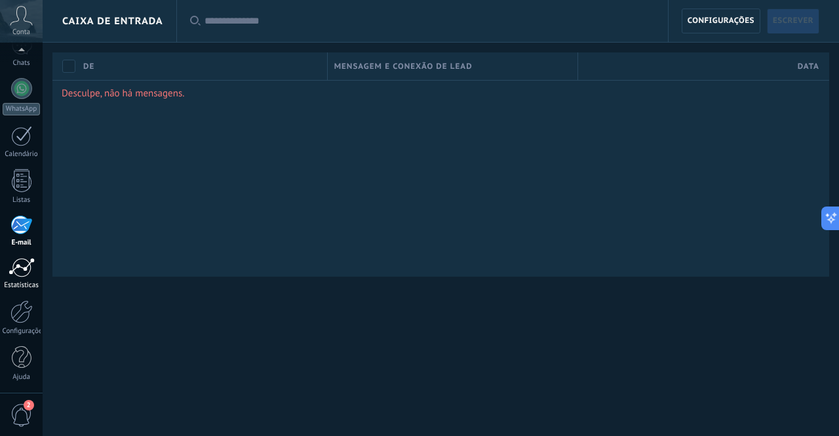  I want to click on div: Configurações, so click(22, 331).